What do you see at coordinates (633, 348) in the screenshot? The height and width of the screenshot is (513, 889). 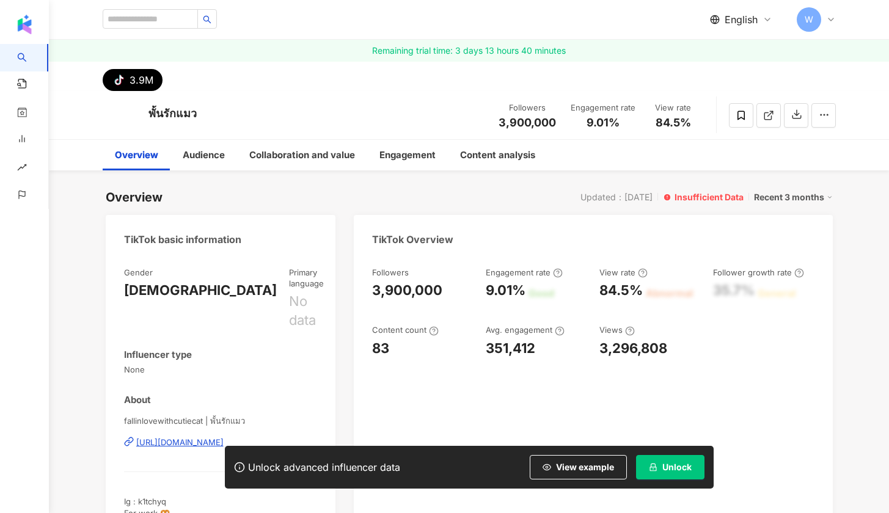 I see `div: 3,296,808` at bounding box center [633, 348].